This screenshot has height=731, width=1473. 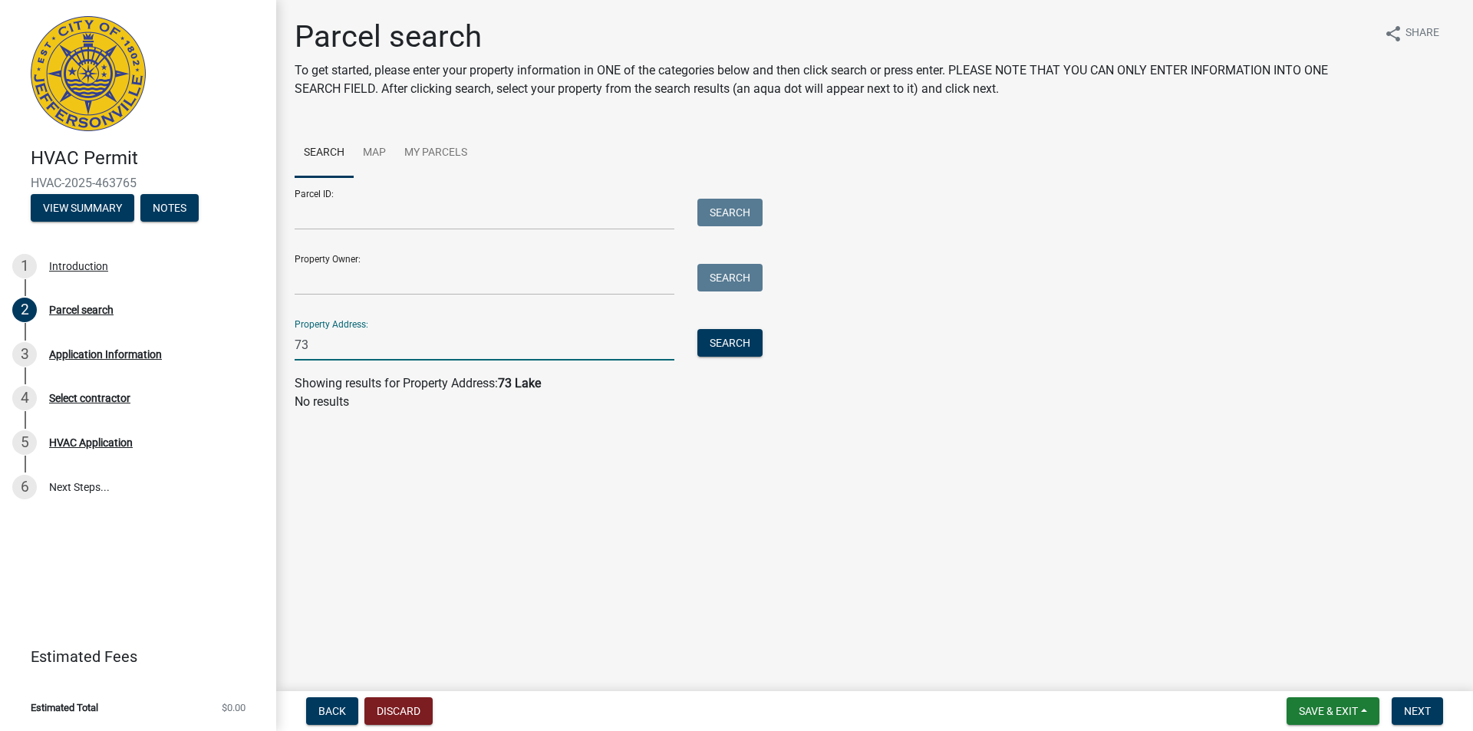 I want to click on a: Map, so click(x=374, y=153).